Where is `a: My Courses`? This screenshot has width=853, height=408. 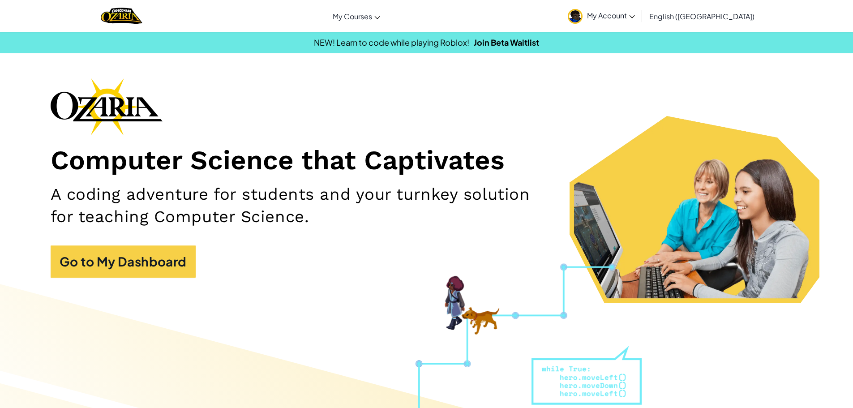
a: My Courses is located at coordinates (357, 16).